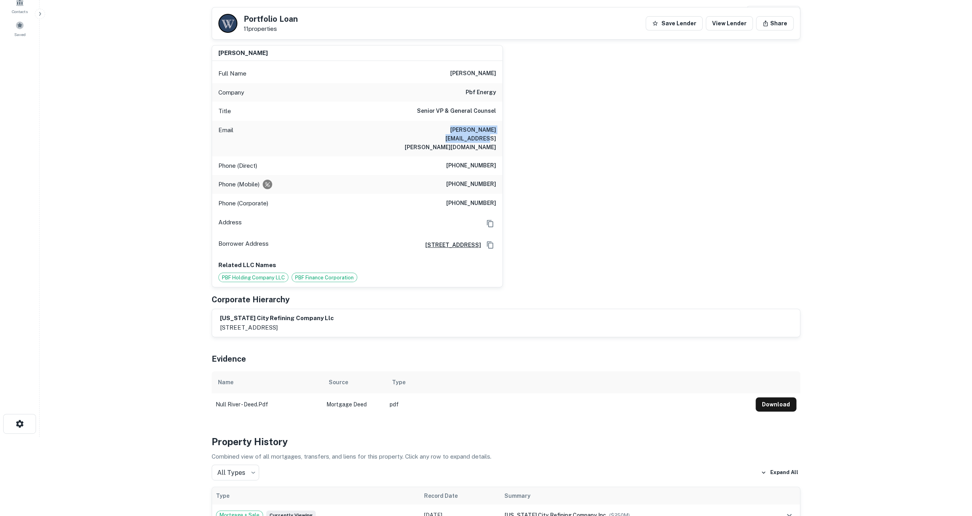 The height and width of the screenshot is (516, 972). I want to click on p: 11 properties, so click(271, 29).